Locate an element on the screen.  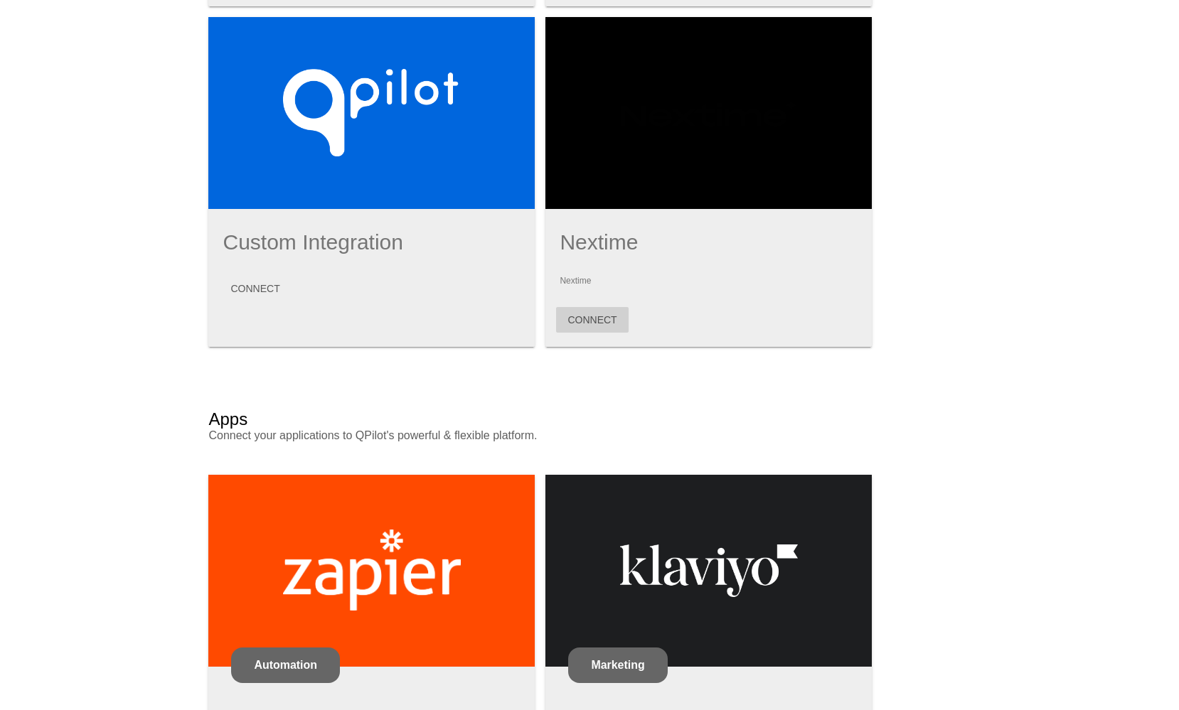
h2: Apps is located at coordinates (228, 420).